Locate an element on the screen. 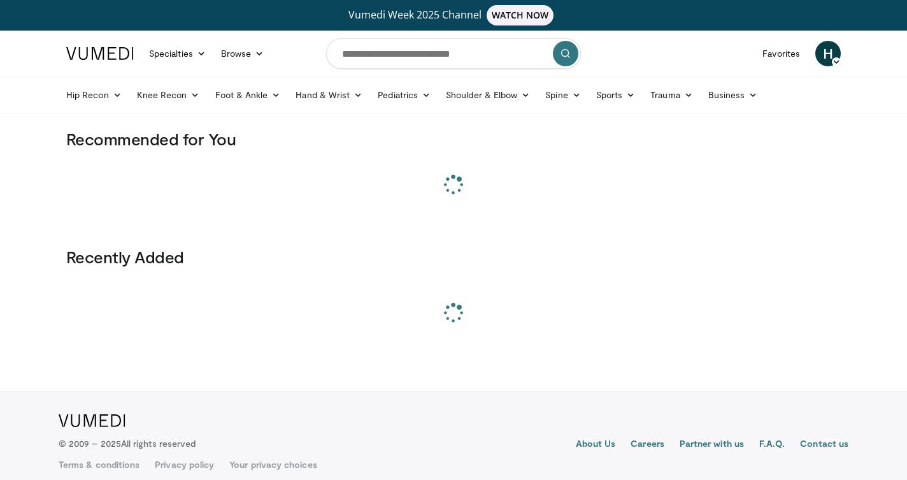 This screenshot has width=907, height=480. span: WATCH NOW is located at coordinates (520, 15).